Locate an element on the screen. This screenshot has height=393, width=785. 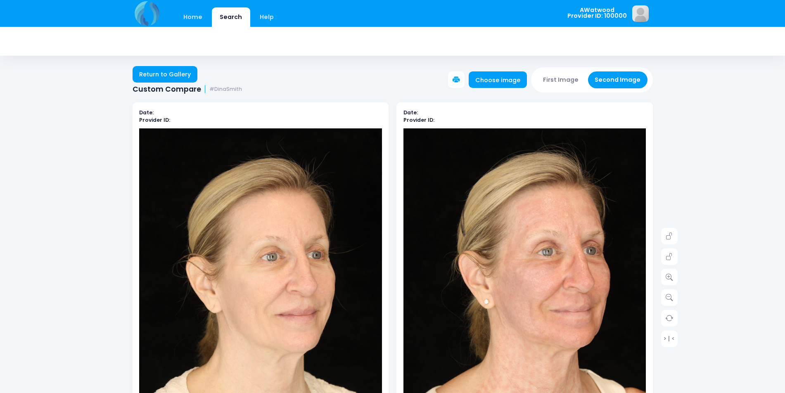
a: Search is located at coordinates (231, 17).